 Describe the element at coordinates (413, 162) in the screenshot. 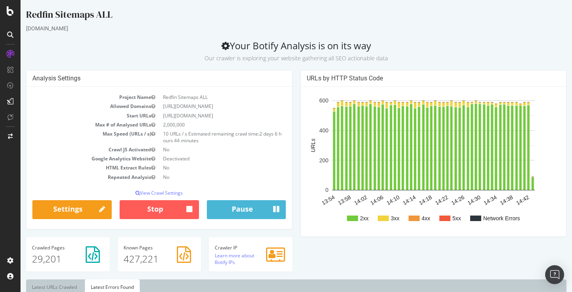

I see `div: A chart.` at that location.